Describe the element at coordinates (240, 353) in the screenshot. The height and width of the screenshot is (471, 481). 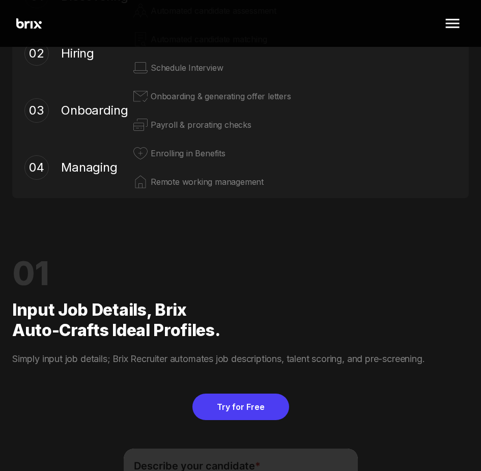
I see `div: Simply input job details; Brix Recruiter automates job descriptions, talent scoring, and pre-scre...` at that location.